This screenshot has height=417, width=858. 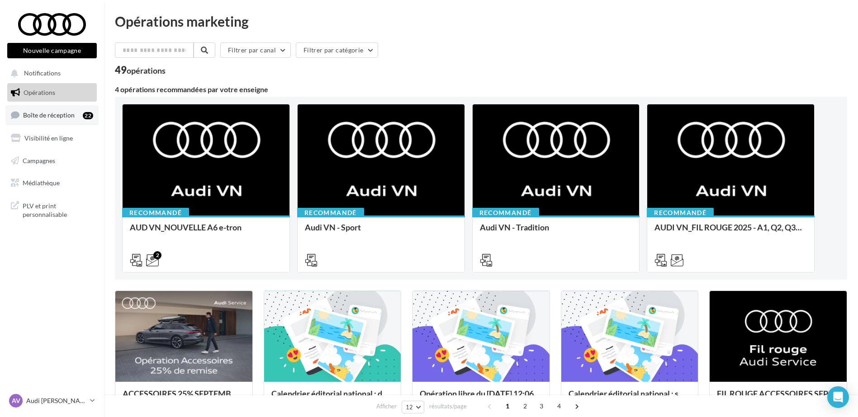 What do you see at coordinates (481, 21) in the screenshot?
I see `div: Opérations marketing` at bounding box center [481, 21].